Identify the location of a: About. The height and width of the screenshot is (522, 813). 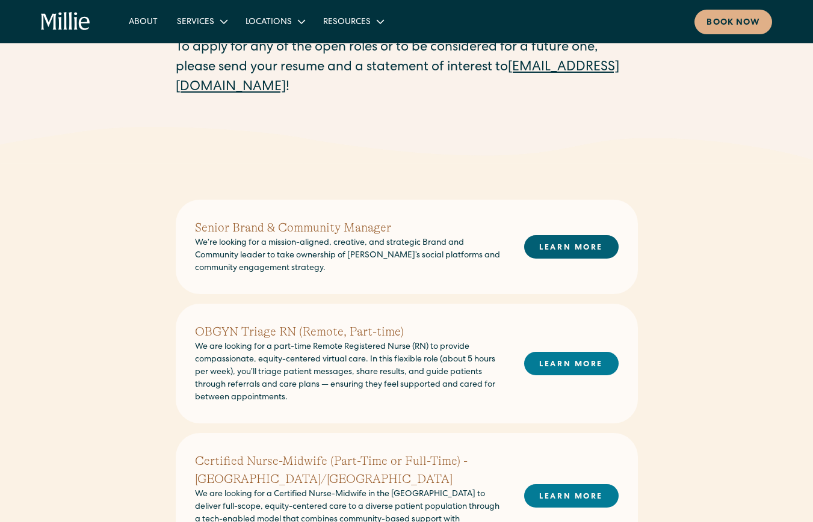
(143, 21).